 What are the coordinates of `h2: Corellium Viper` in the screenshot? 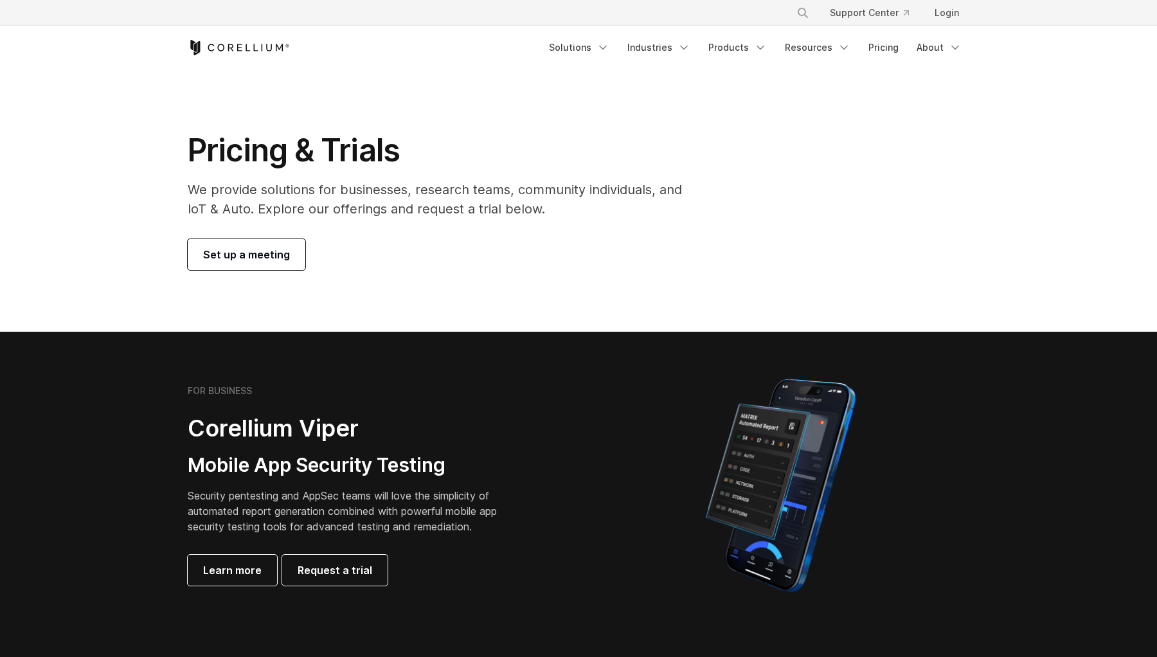 It's located at (352, 428).